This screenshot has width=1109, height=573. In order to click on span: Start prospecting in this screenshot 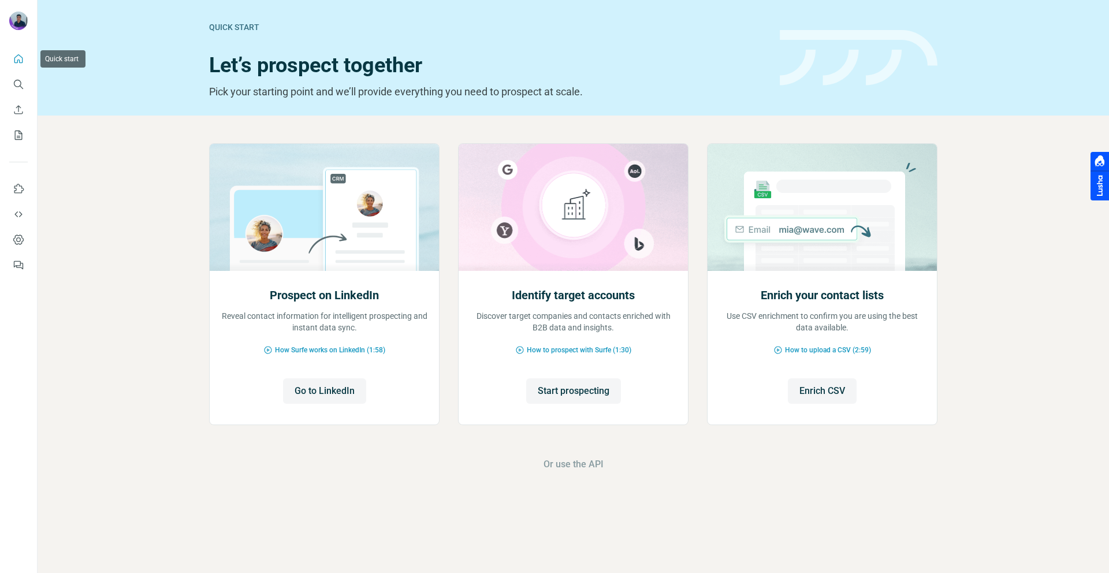, I will do `click(573, 391)`.